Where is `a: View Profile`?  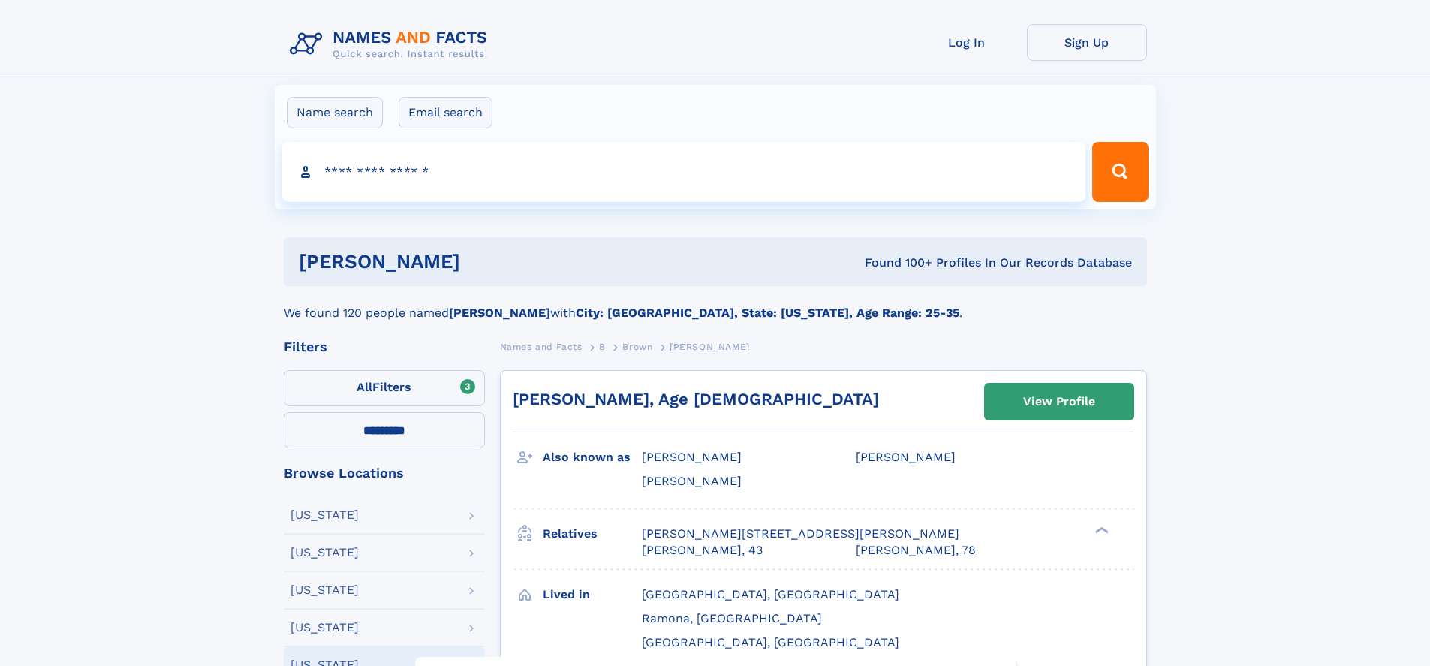 a: View Profile is located at coordinates (1059, 402).